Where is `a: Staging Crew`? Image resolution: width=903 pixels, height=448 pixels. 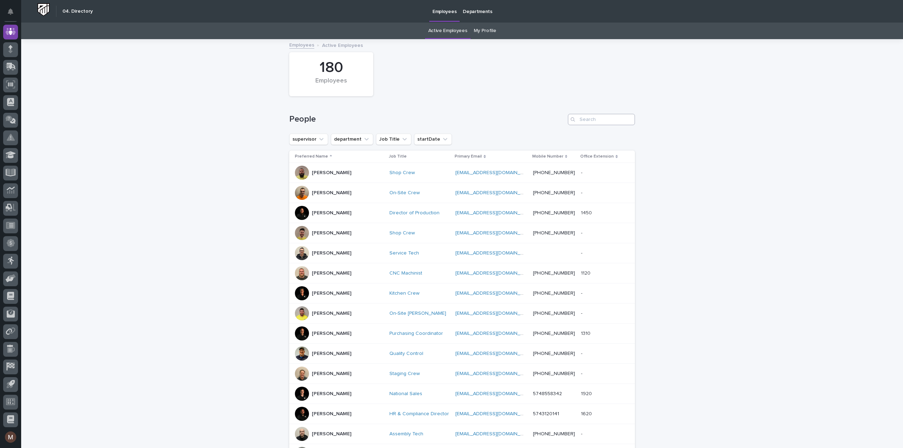
a: Staging Crew is located at coordinates (404, 374).